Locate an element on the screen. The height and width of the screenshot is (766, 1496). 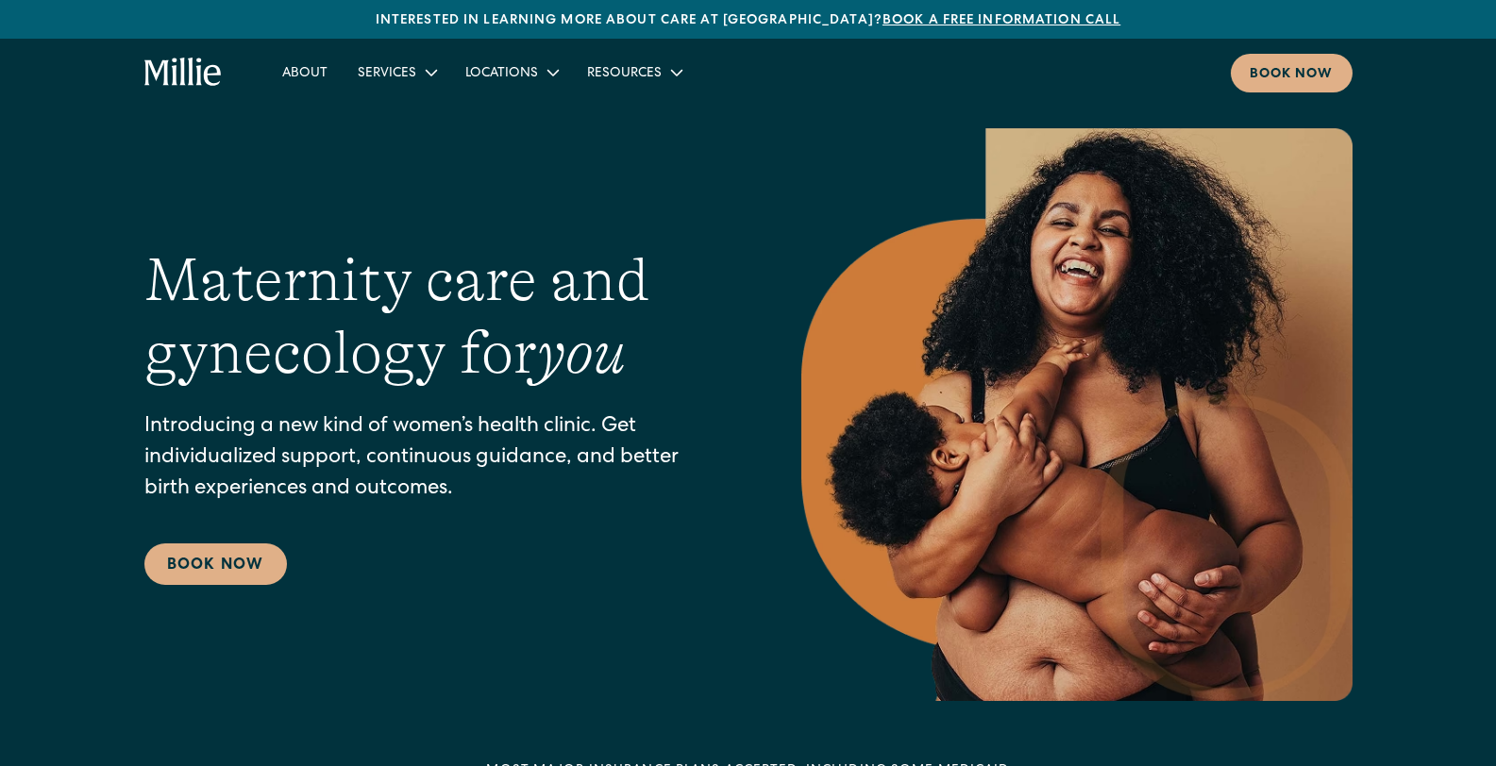
a: home is located at coordinates (183, 73).